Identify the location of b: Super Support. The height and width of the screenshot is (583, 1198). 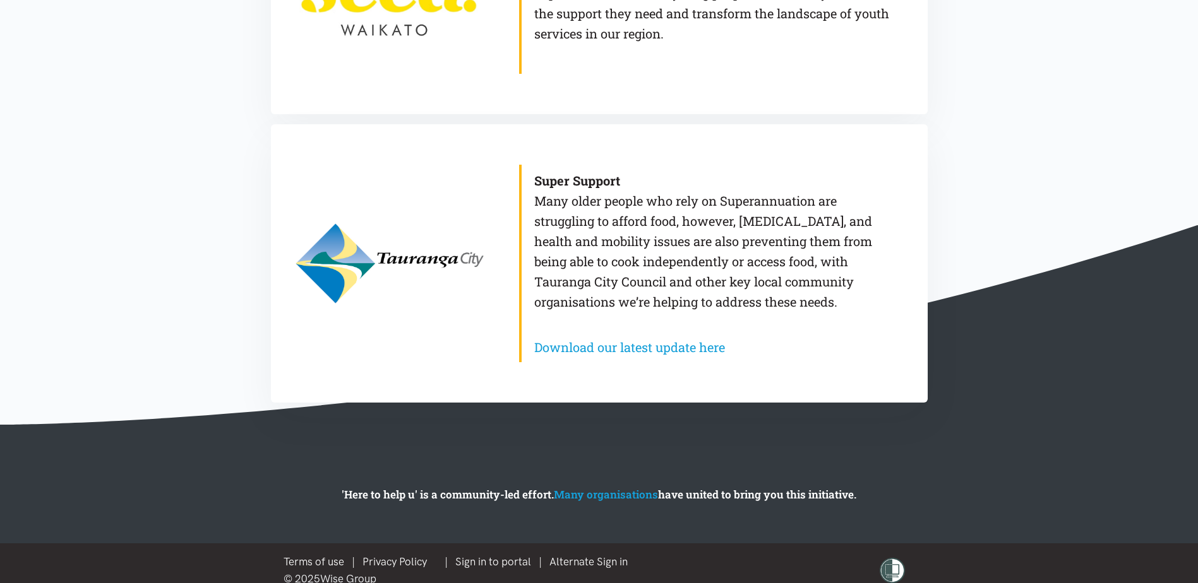
(577, 181).